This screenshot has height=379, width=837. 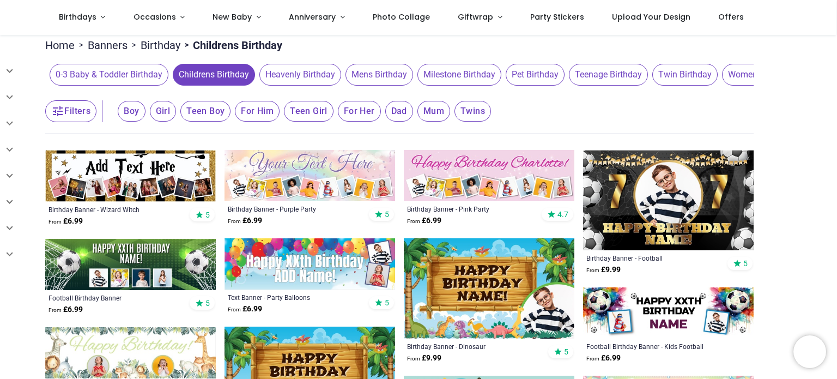 What do you see at coordinates (472, 111) in the screenshot?
I see `span: Twins` at bounding box center [472, 111].